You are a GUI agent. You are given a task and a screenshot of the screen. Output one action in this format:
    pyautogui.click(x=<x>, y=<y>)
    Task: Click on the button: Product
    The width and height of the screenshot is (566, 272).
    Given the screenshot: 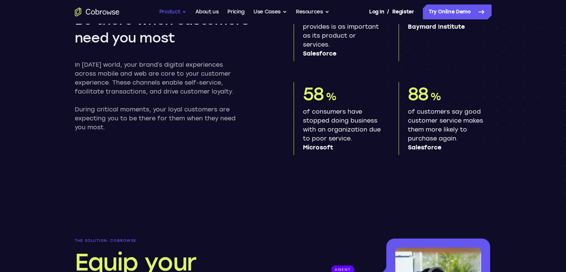 What is the action you would take?
    pyautogui.click(x=173, y=12)
    